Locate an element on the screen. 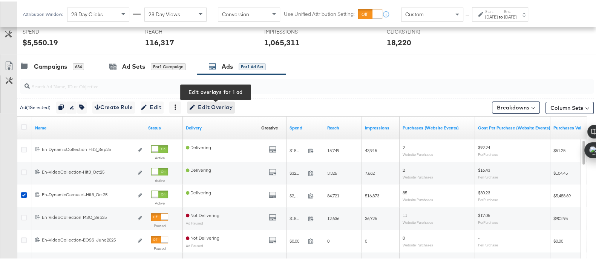 This screenshot has width=596, height=260. span: Conversion is located at coordinates (236, 13).